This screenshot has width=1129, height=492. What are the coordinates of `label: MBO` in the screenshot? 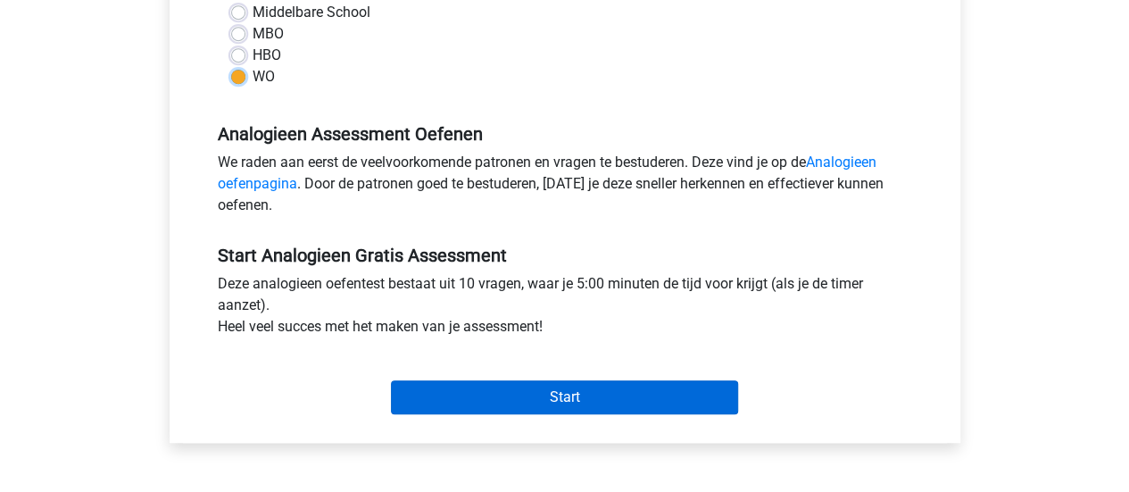 It's located at (268, 34).